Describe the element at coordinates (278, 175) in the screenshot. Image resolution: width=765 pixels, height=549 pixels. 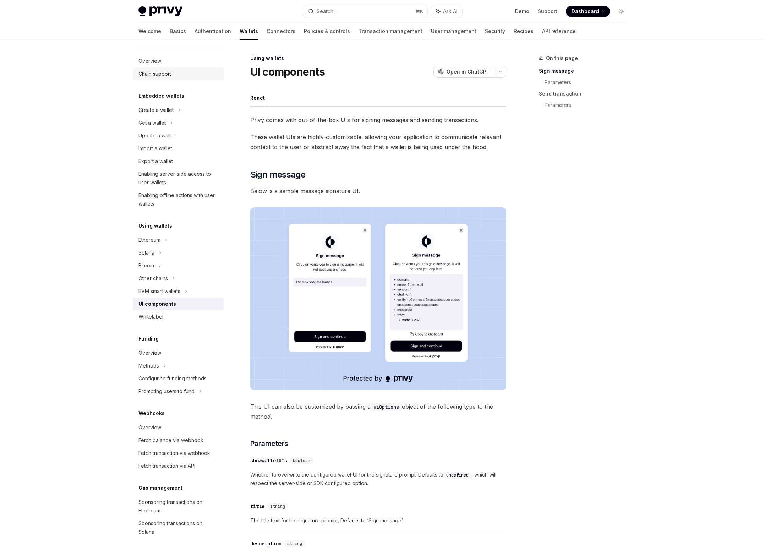
I see `span: Sign message` at that location.